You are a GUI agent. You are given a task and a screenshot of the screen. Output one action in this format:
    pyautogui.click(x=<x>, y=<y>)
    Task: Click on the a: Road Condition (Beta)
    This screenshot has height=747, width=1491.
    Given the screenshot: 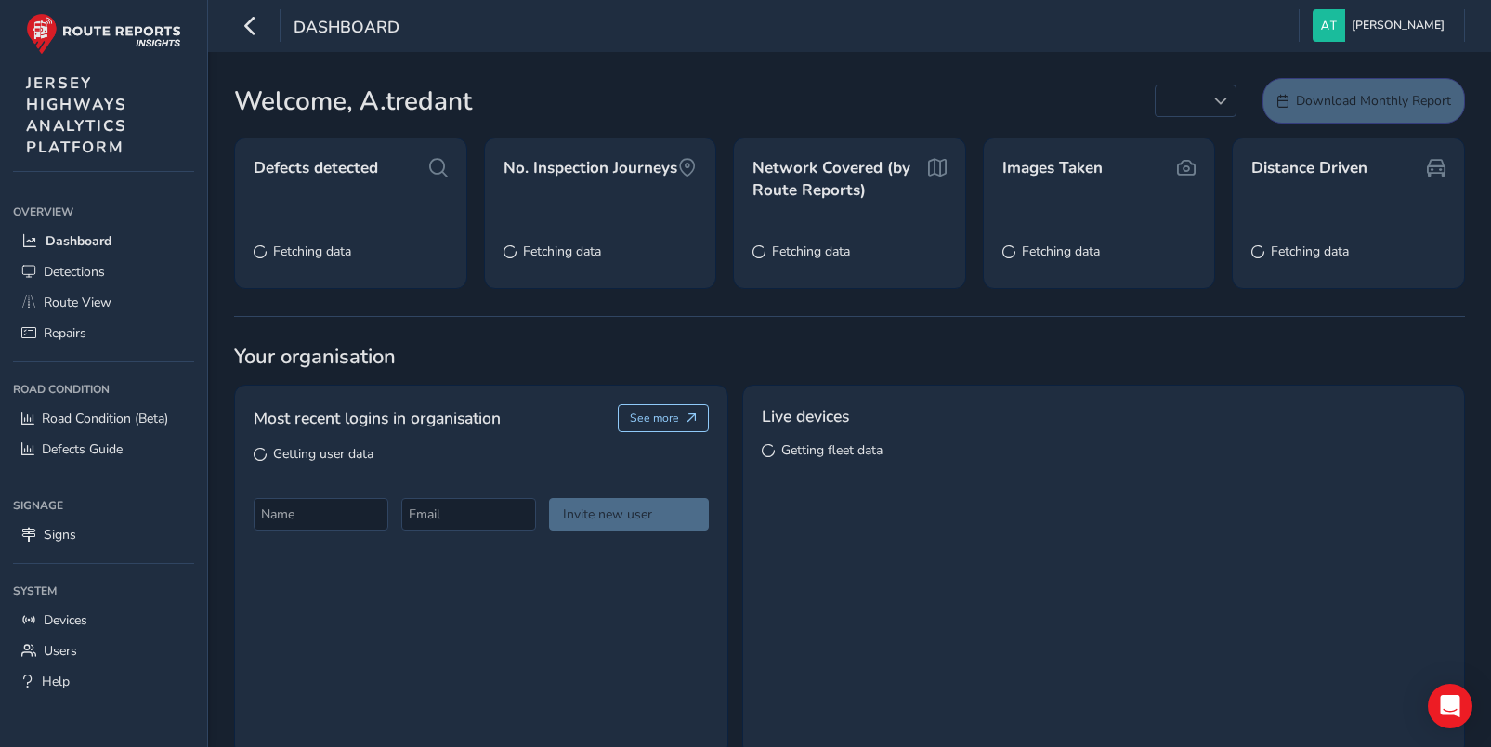 What is the action you would take?
    pyautogui.click(x=103, y=418)
    